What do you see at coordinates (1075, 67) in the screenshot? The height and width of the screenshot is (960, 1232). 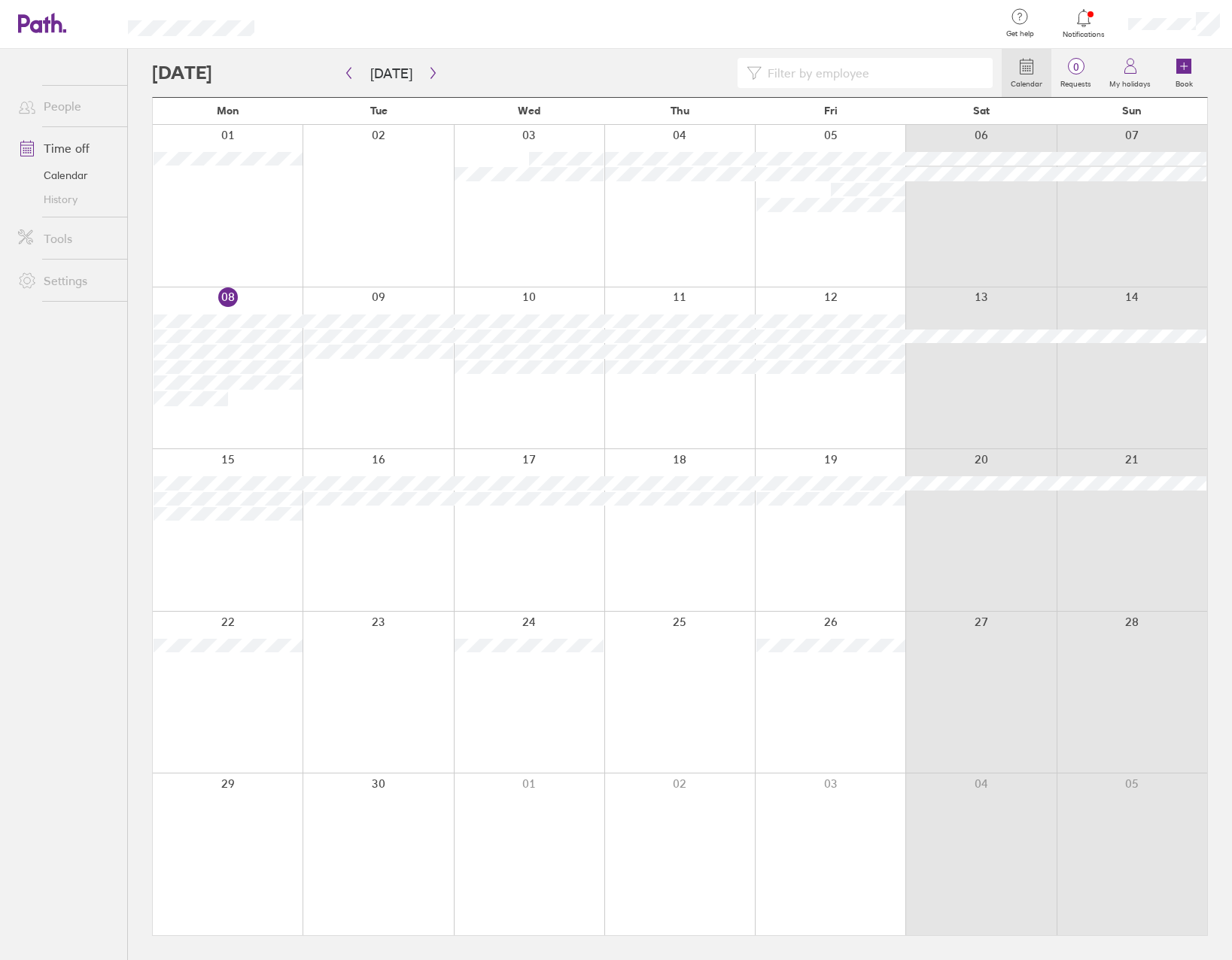 I see `span: 0` at bounding box center [1075, 67].